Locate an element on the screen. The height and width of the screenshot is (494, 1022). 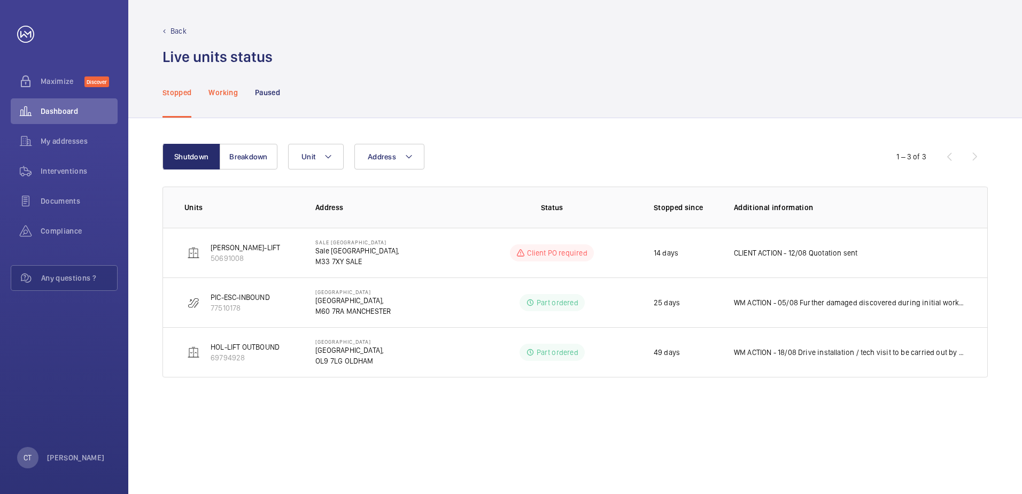
span: Interventions is located at coordinates (79, 171).